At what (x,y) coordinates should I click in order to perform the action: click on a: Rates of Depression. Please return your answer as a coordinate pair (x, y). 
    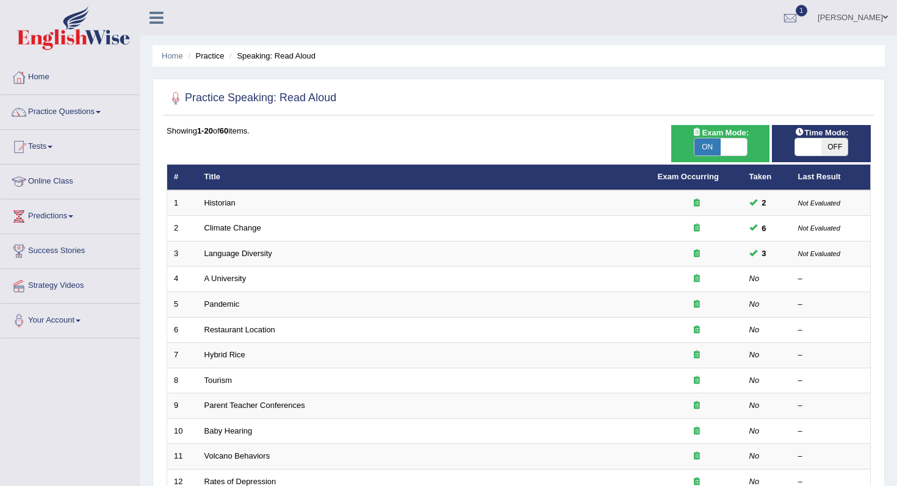
    Looking at the image, I should click on (240, 481).